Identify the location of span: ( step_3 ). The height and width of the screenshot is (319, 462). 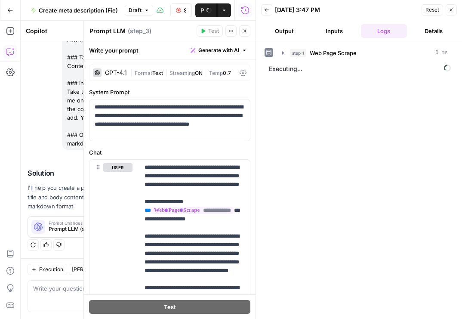
(139, 31).